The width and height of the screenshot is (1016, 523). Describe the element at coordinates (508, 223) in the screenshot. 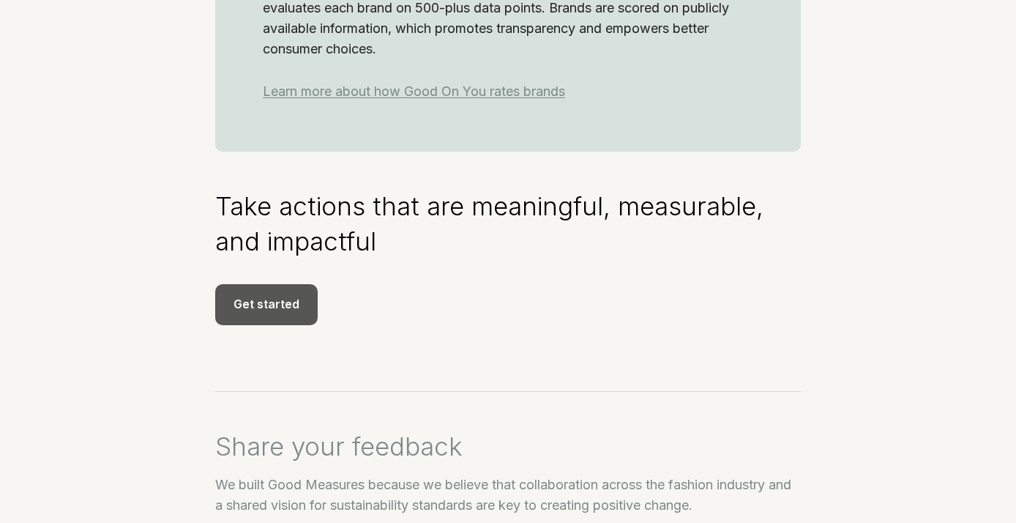

I see `h3: Take actions that are meaningful, measurable, and impactful` at that location.